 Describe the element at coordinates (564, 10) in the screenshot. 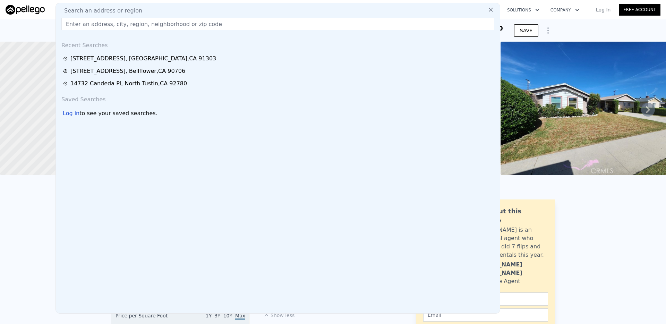

I see `button: Company` at that location.